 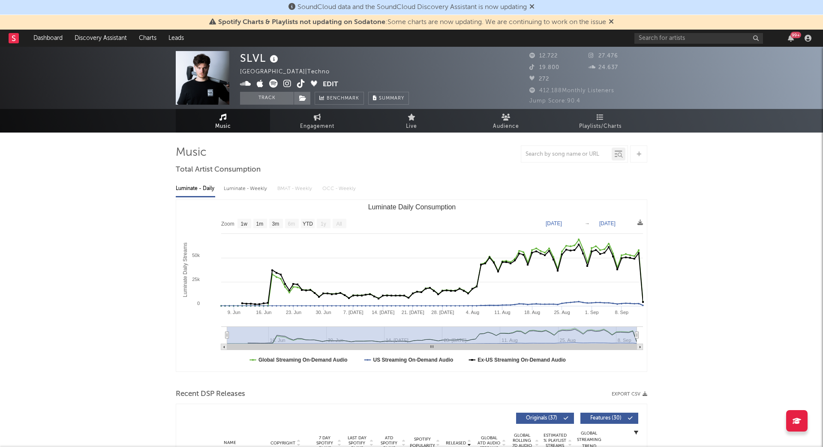 What do you see at coordinates (343, 99) in the screenshot?
I see `span: Benchmark` at bounding box center [343, 99].